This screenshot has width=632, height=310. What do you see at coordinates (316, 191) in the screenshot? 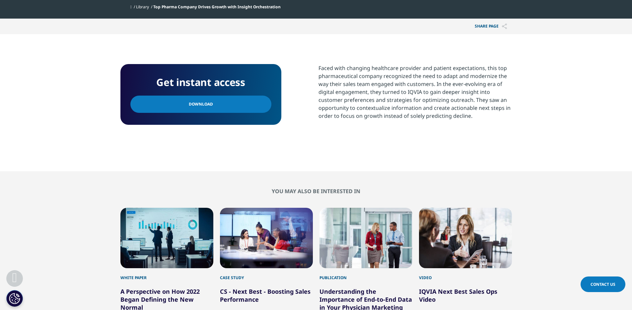
I see `h2: You may also be interested in` at bounding box center [316, 191].